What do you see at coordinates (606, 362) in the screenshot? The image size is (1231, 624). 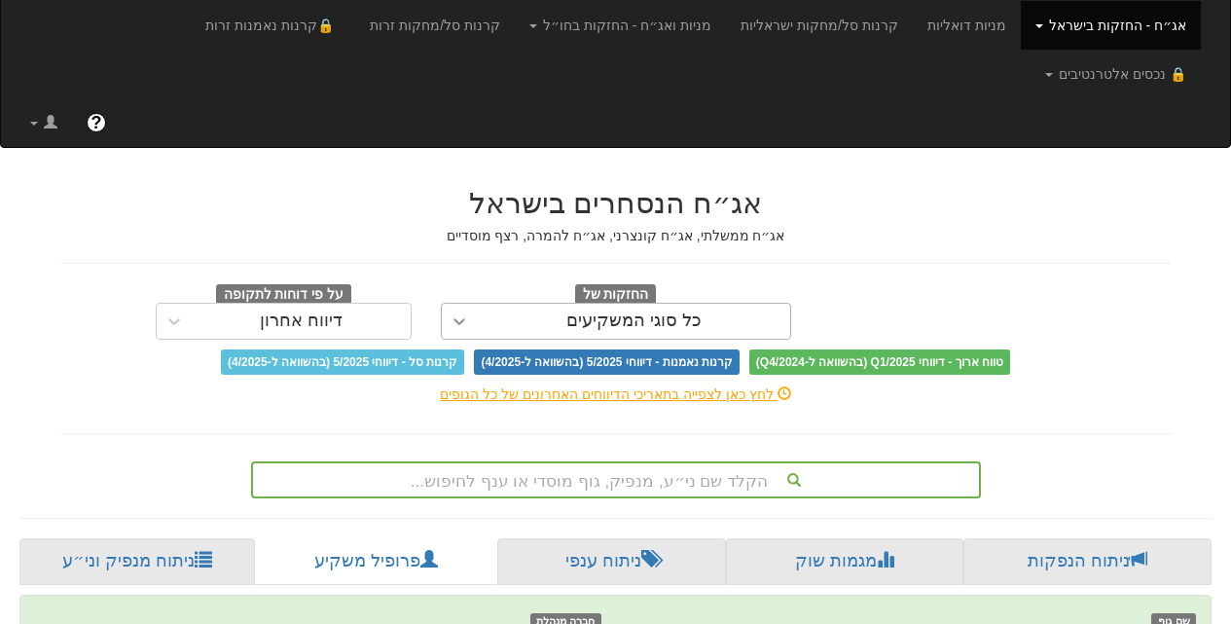 I see `span: קרנות נאמנות - דיווחי 5/2025 (בהשוואה ל-4/2025)` at bounding box center [606, 362].